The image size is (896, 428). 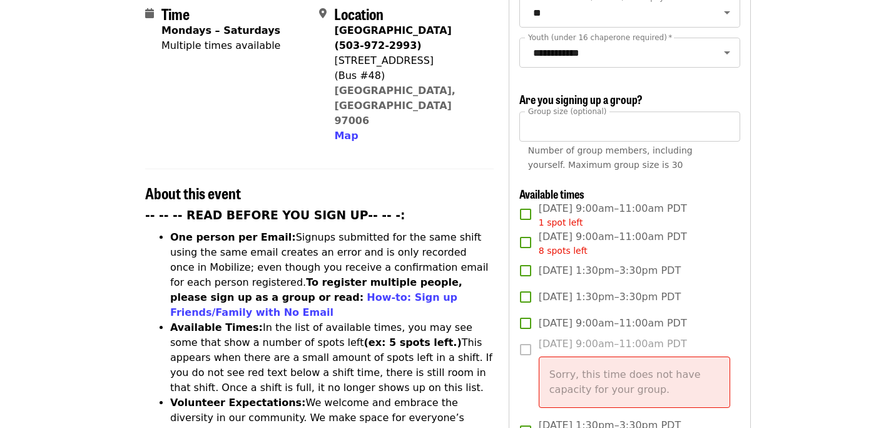 What do you see at coordinates (332, 357) in the screenshot?
I see `li: In the list of available times, you may see some that show a number of spots left This appears wh...` at bounding box center [332, 357].